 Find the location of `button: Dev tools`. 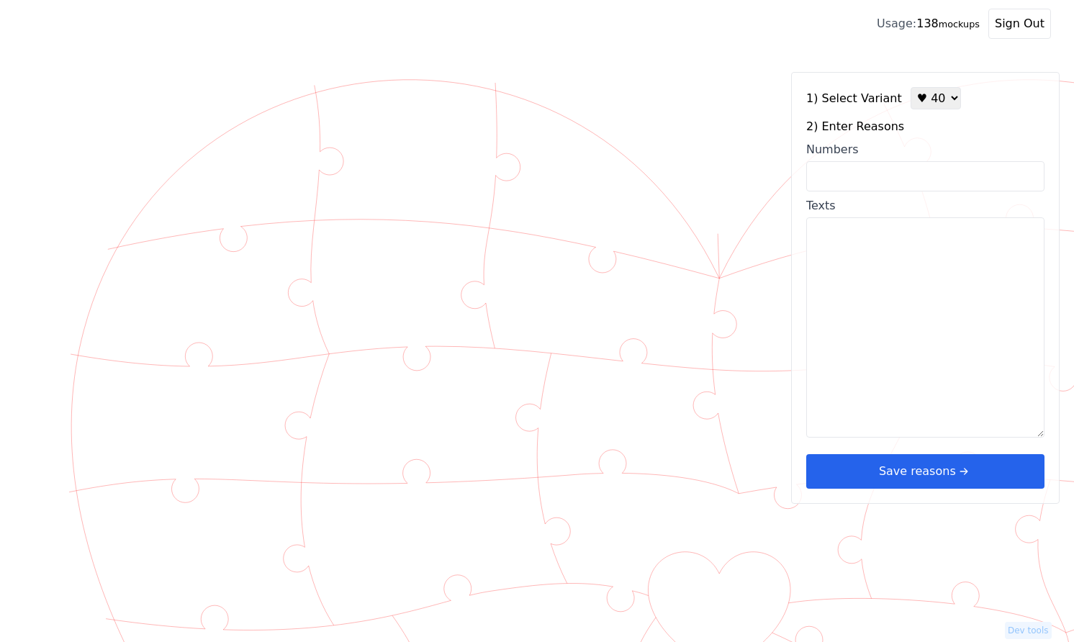

button: Dev tools is located at coordinates (1028, 630).